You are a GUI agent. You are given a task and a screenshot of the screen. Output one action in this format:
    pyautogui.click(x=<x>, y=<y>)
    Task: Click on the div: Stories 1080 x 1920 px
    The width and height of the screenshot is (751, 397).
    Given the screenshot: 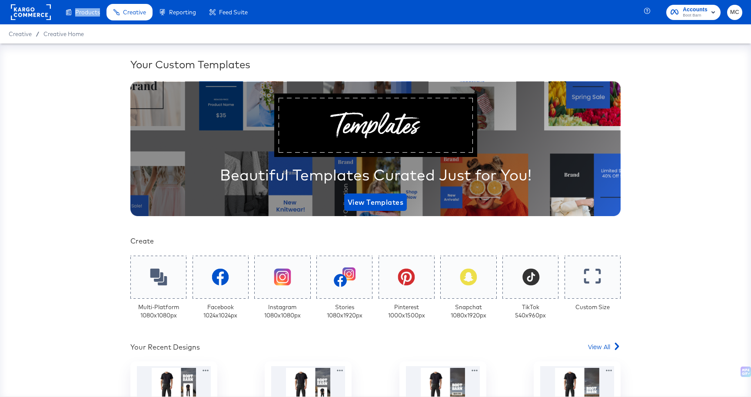 What is the action you would take?
    pyautogui.click(x=345, y=311)
    